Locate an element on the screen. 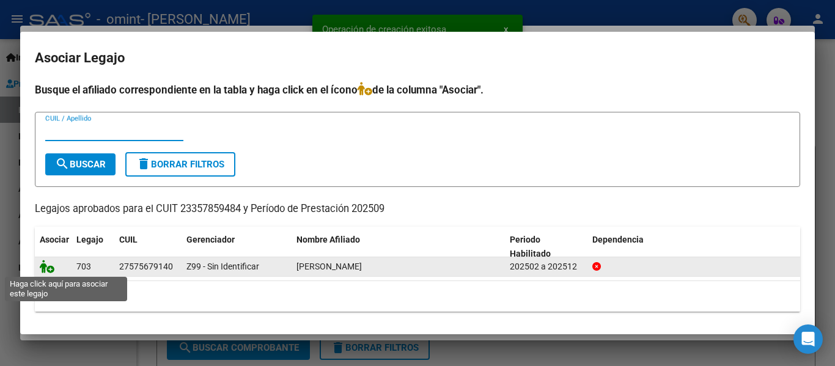 The width and height of the screenshot is (835, 366). datatable-header-cell: CUIL is located at coordinates (148, 247).